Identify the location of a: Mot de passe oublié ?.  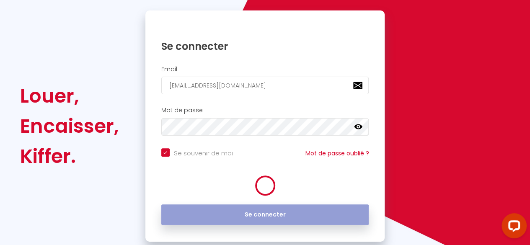
(337, 153).